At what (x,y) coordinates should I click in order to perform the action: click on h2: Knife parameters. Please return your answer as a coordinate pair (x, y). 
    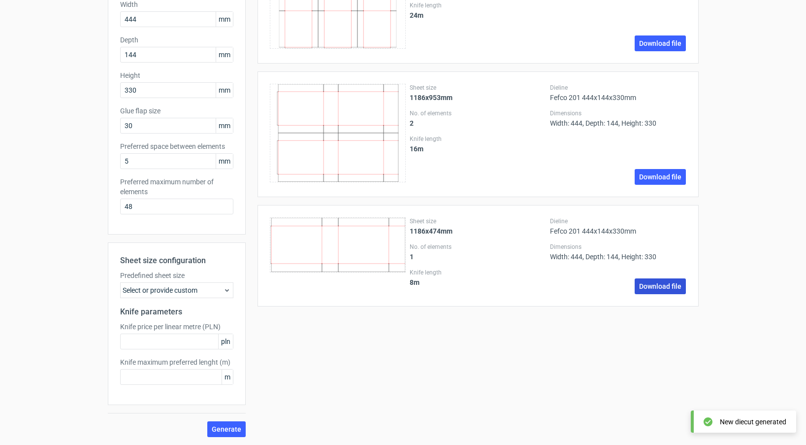
    Looking at the image, I should click on (177, 312).